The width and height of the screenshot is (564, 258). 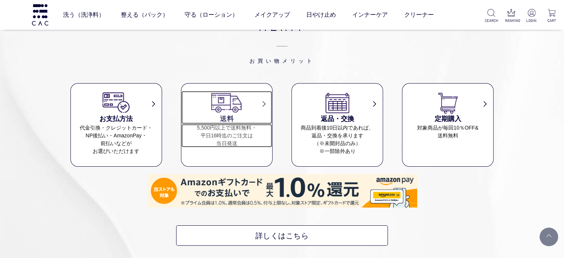 I want to click on a: 整える（パック）, so click(x=145, y=15).